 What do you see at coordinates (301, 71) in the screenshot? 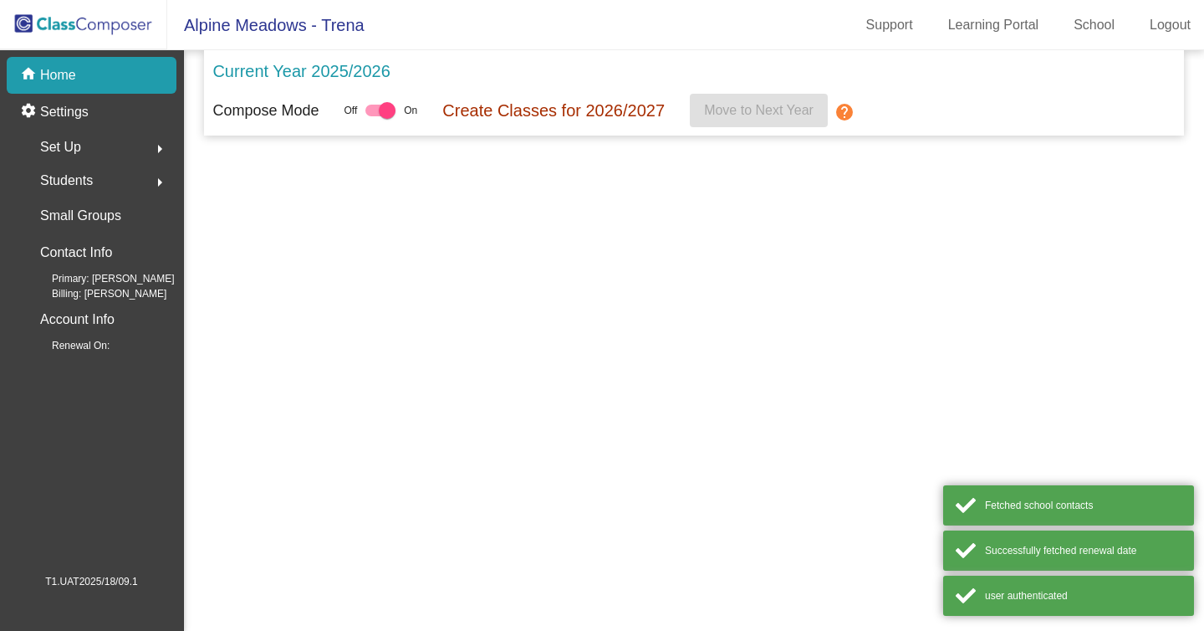
I see `p: Current Year 2025/2026` at bounding box center [301, 71].